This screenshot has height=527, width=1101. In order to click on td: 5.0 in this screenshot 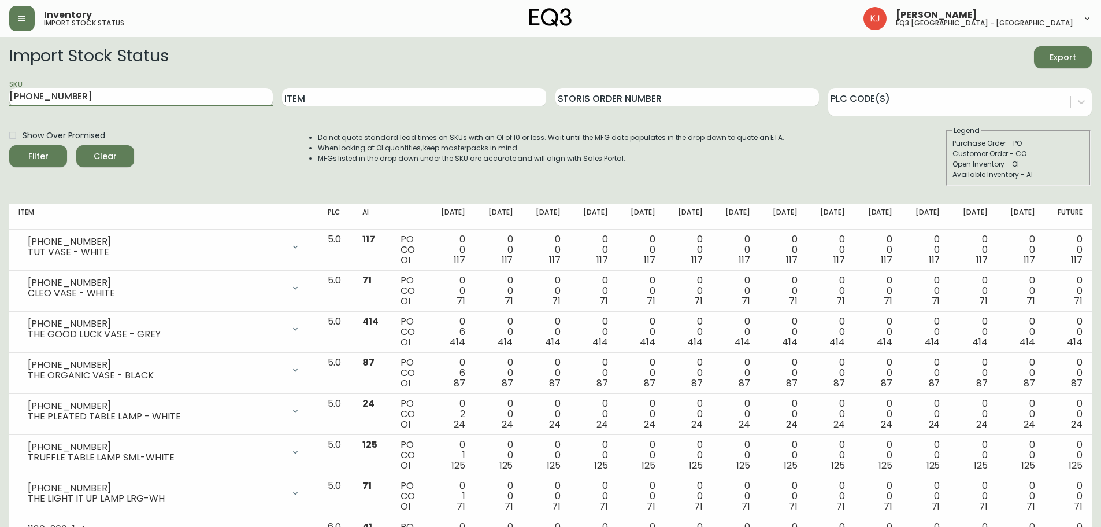, I will do `click(336, 291)`.